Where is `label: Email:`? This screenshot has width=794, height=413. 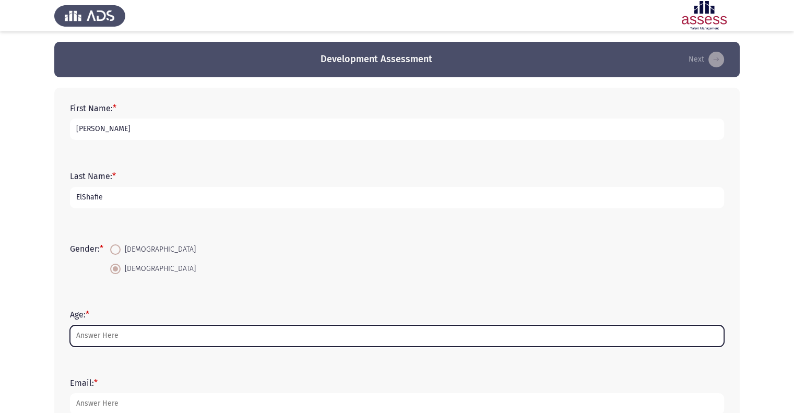 label: Email: is located at coordinates (84, 383).